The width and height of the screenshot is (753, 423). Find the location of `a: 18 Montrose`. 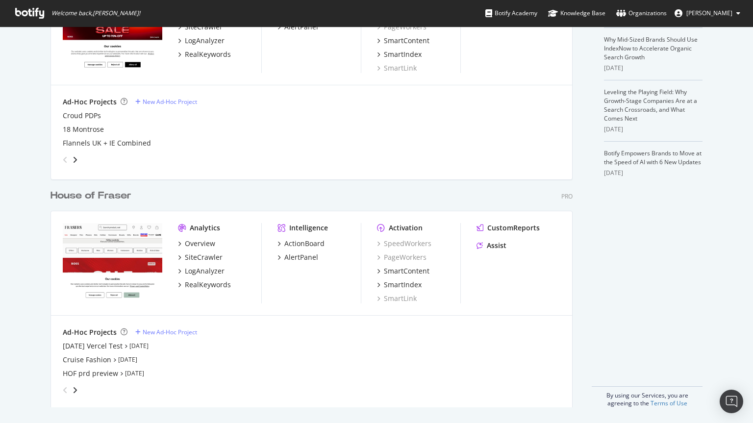

a: 18 Montrose is located at coordinates (83, 129).